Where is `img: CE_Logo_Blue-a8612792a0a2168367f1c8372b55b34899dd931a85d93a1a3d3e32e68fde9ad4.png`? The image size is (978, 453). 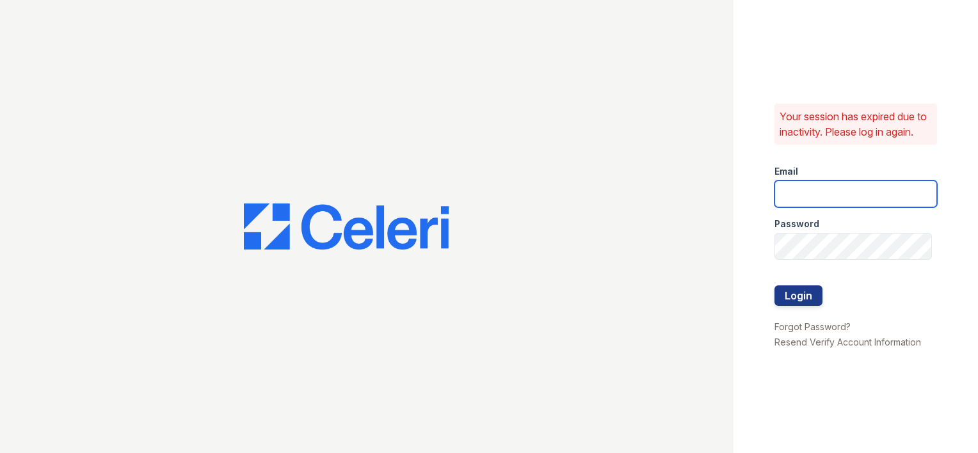
img: CE_Logo_Blue-a8612792a0a2168367f1c8372b55b34899dd931a85d93a1a3d3e32e68fde9ad4.png is located at coordinates (346, 227).